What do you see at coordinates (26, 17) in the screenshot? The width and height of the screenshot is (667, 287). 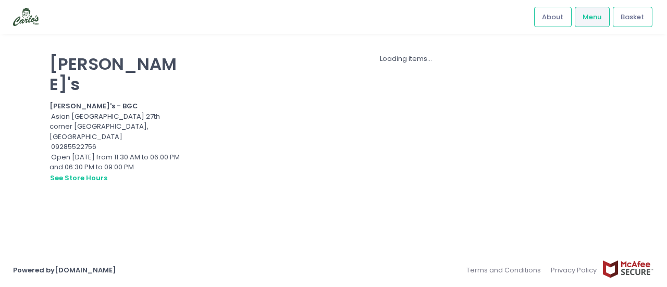 I see `img: logo` at bounding box center [26, 17].